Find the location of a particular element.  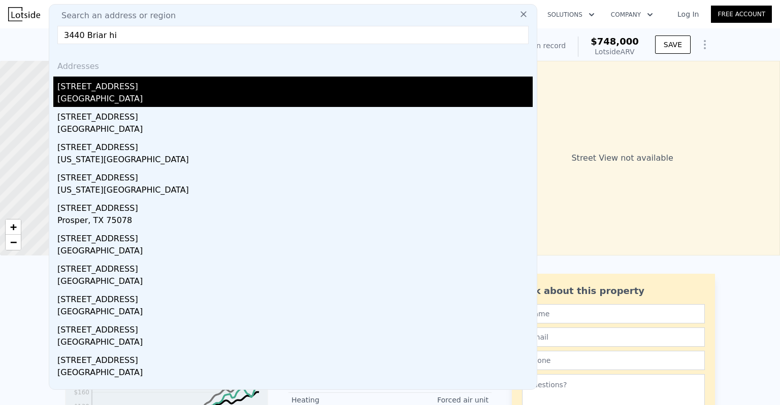

a: Free Account is located at coordinates (741, 14).